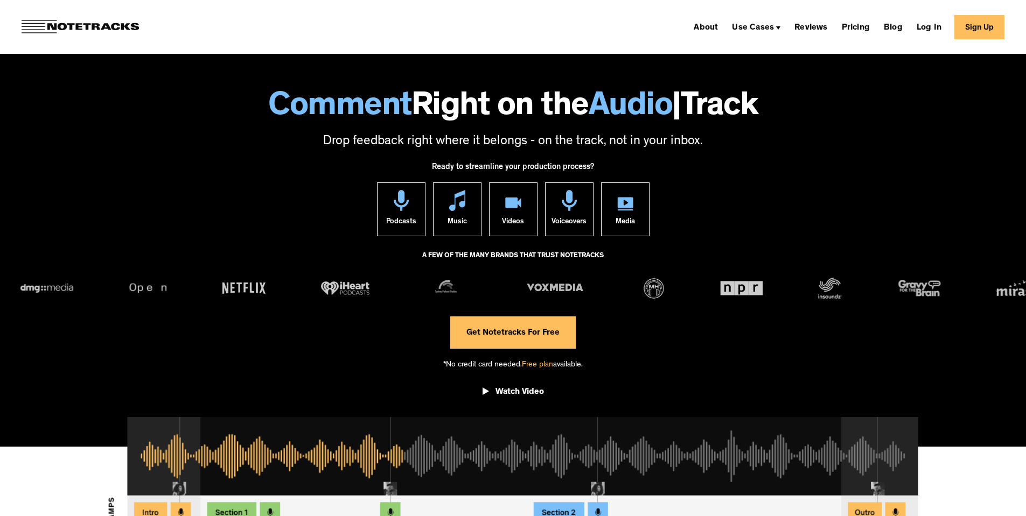 This screenshot has width=1026, height=516. Describe the element at coordinates (513, 223) in the screenshot. I see `div: Videos` at that location.